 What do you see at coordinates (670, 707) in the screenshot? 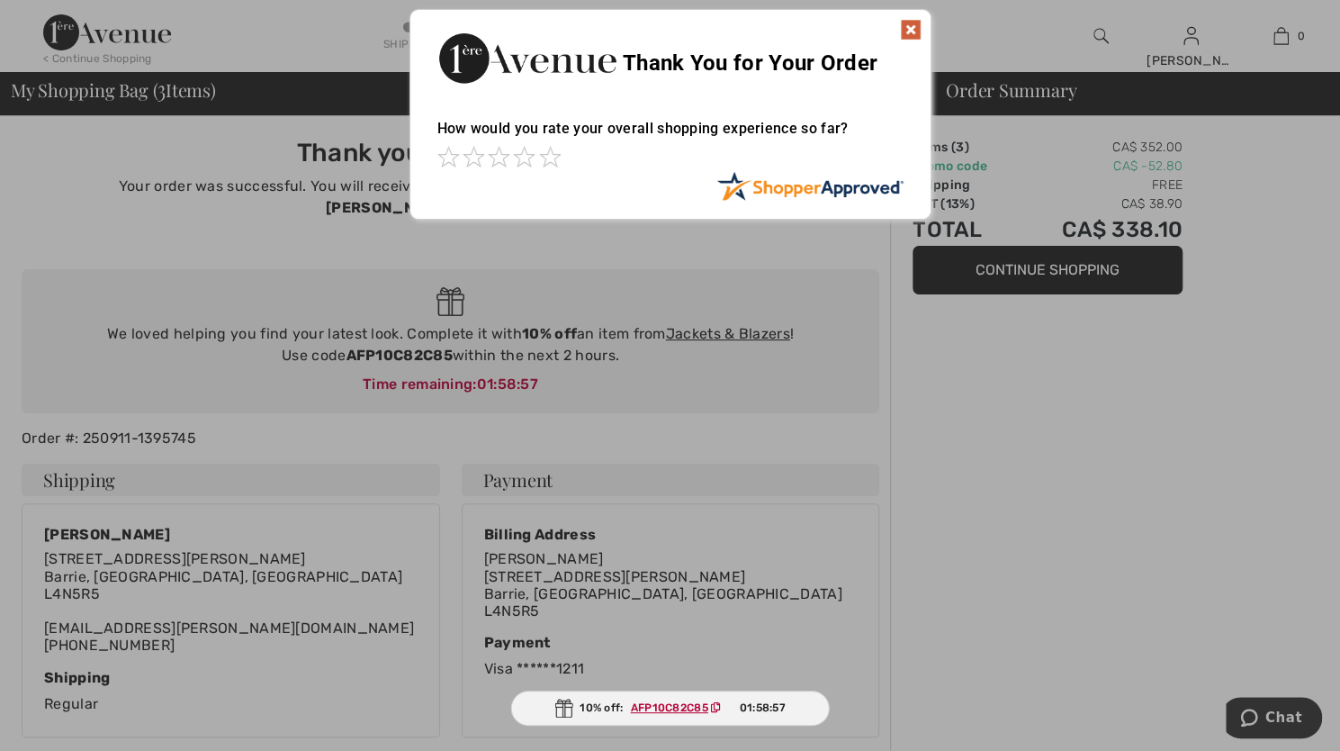
I see `div: 10% off:` at bounding box center [670, 707].